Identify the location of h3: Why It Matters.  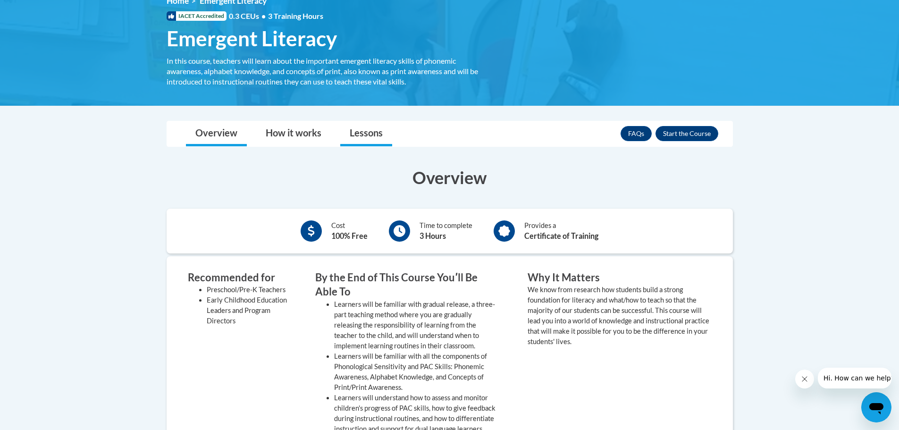
(620, 278).